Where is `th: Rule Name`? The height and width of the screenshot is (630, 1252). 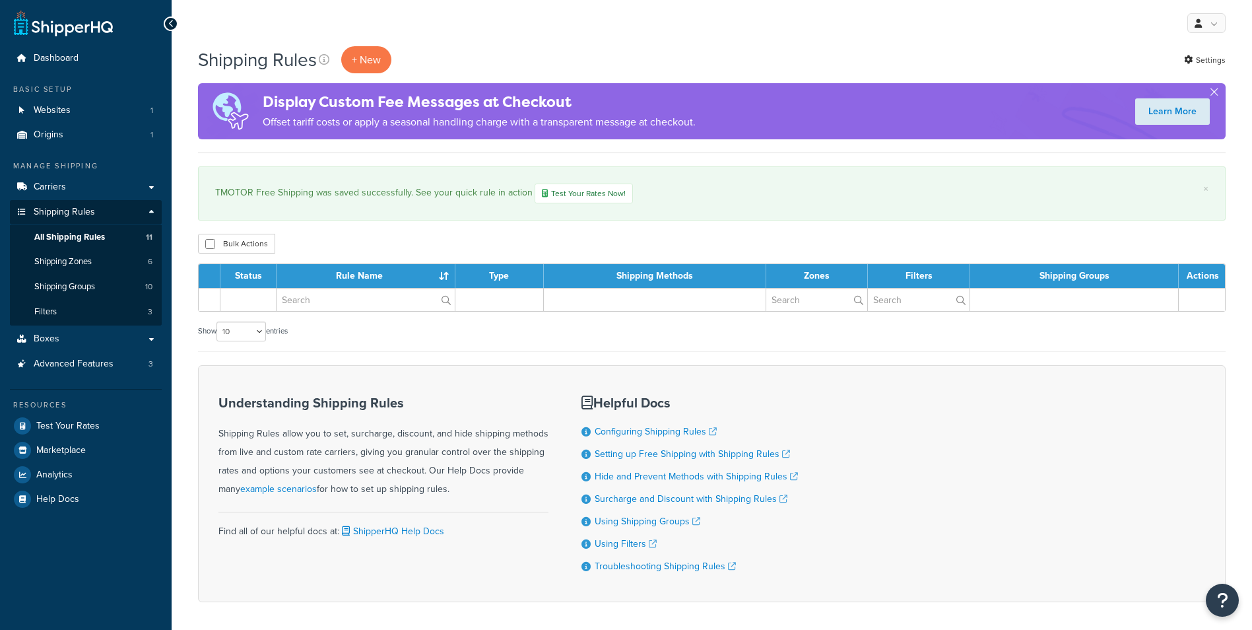
th: Rule Name is located at coordinates (366, 276).